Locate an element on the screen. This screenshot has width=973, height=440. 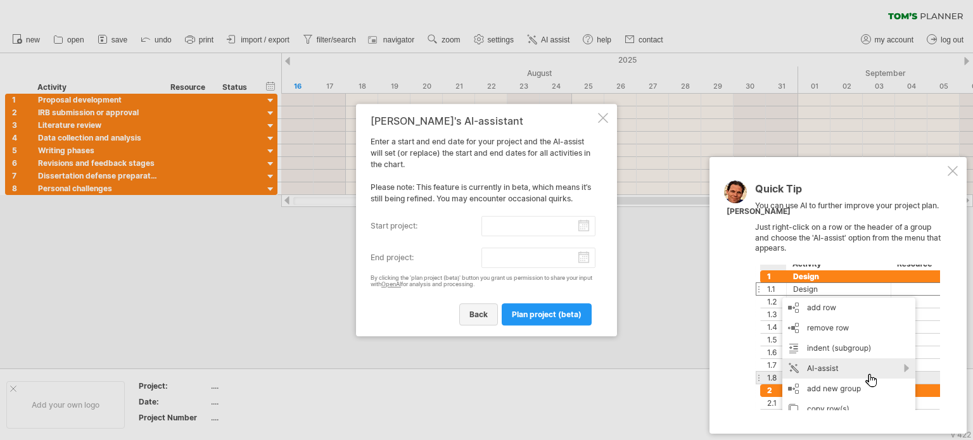
label: start project: is located at coordinates (426, 226).